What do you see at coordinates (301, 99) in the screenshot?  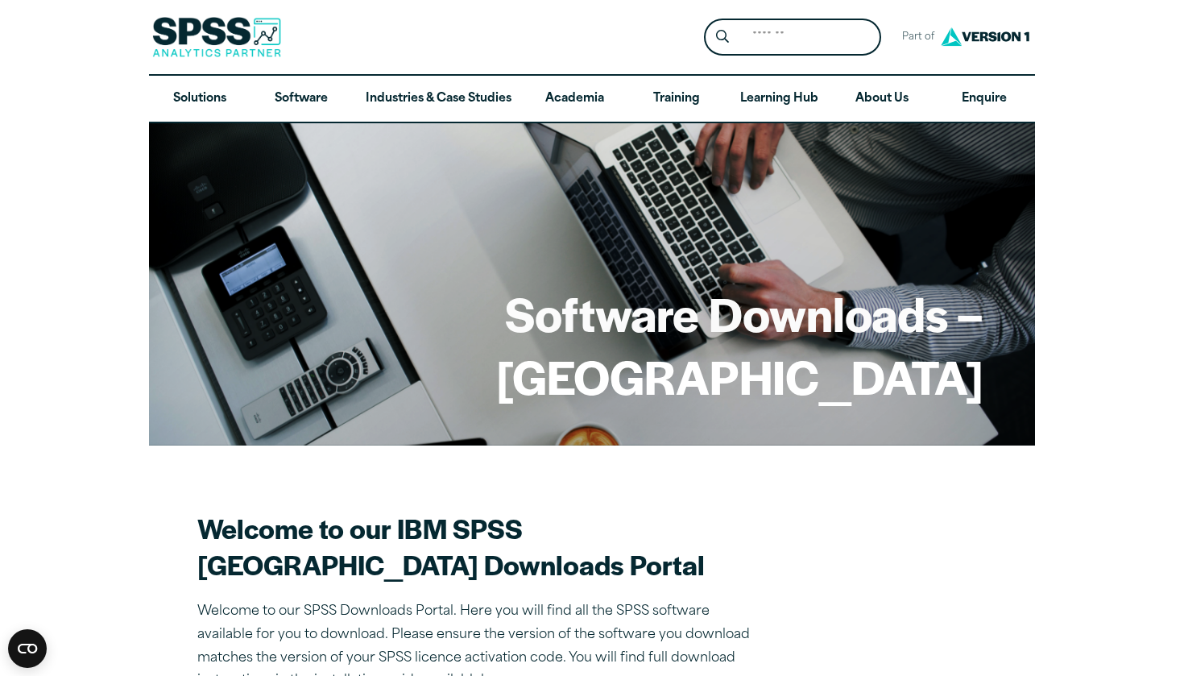 I see `a: Software` at bounding box center [301, 99].